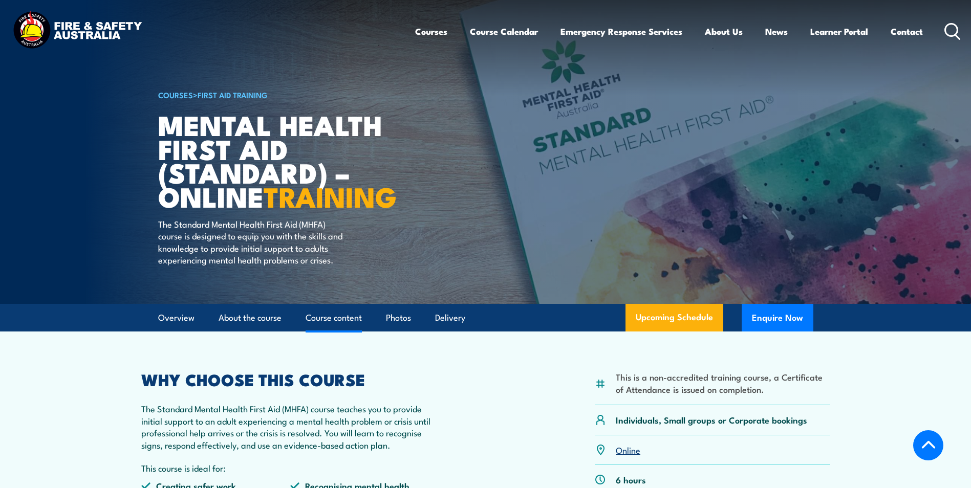 The image size is (971, 488). What do you see at coordinates (504, 31) in the screenshot?
I see `a: Course Calendar` at bounding box center [504, 31].